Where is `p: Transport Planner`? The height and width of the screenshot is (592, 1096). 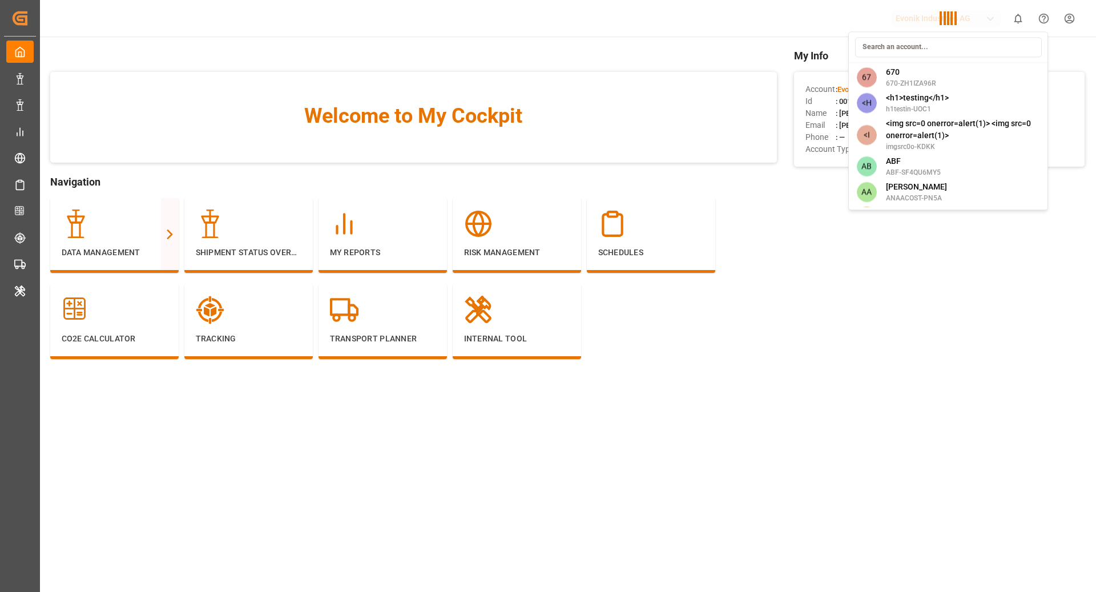 p: Transport Planner is located at coordinates (382, 338).